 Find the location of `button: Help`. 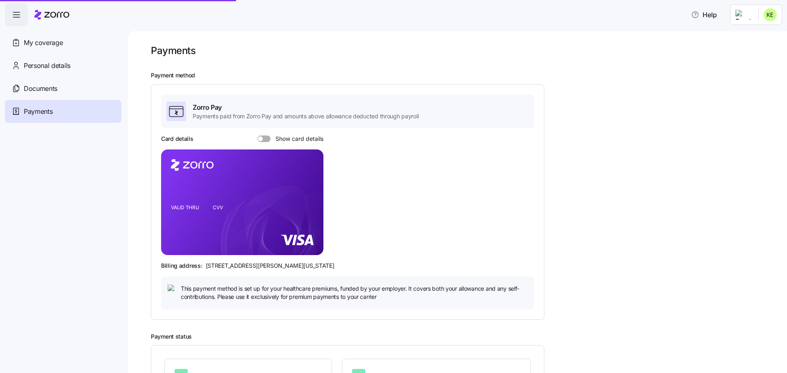

button: Help is located at coordinates (704, 15).